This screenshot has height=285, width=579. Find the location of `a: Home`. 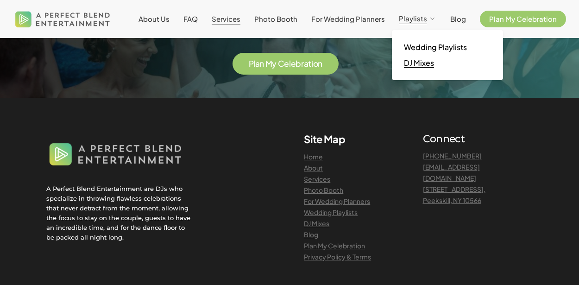

a: Home is located at coordinates (313, 157).